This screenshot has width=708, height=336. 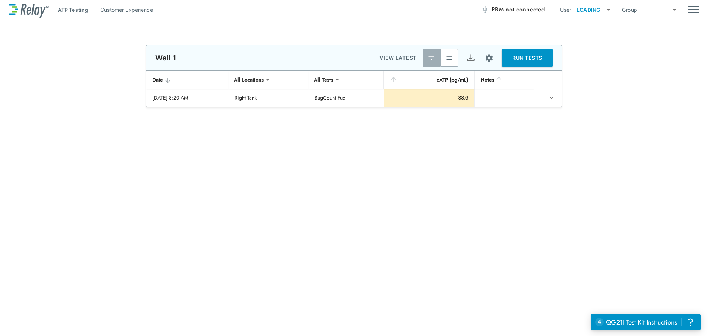 What do you see at coordinates (268, 98) in the screenshot?
I see `td: Right Tank` at bounding box center [268, 98].